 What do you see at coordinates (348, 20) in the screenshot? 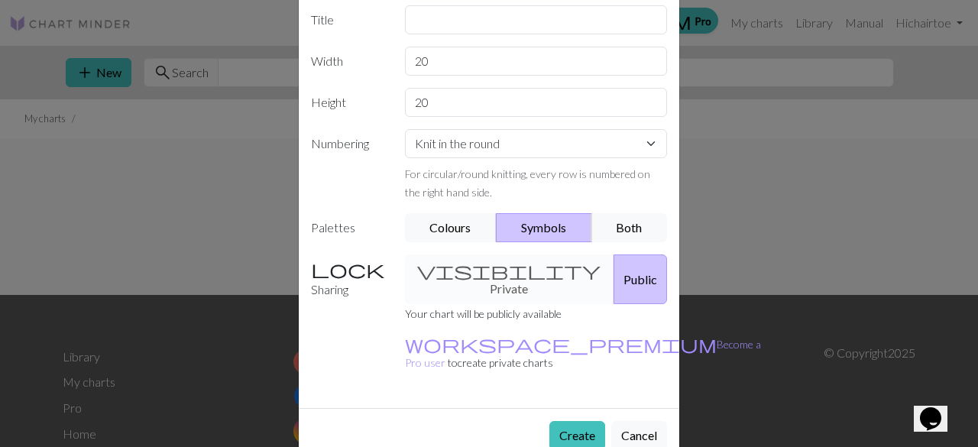
I see `label: Title` at bounding box center [348, 20].